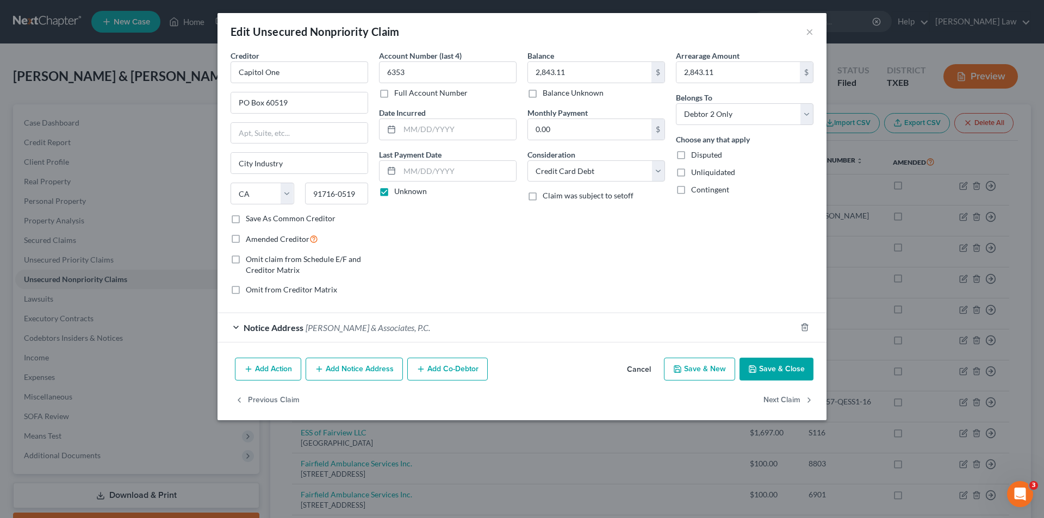  What do you see at coordinates (710, 189) in the screenshot?
I see `span: Contingent` at bounding box center [710, 189].